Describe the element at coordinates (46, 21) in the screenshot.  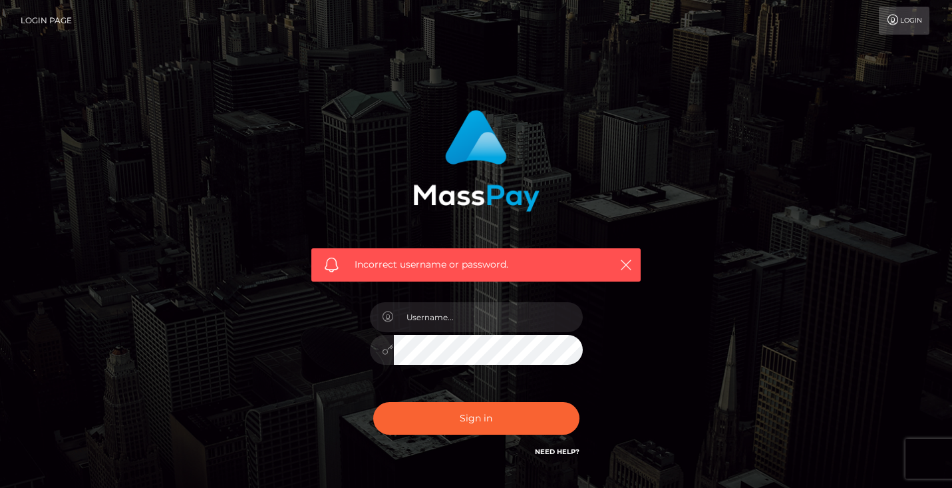
I see `a: Login Page` at that location.